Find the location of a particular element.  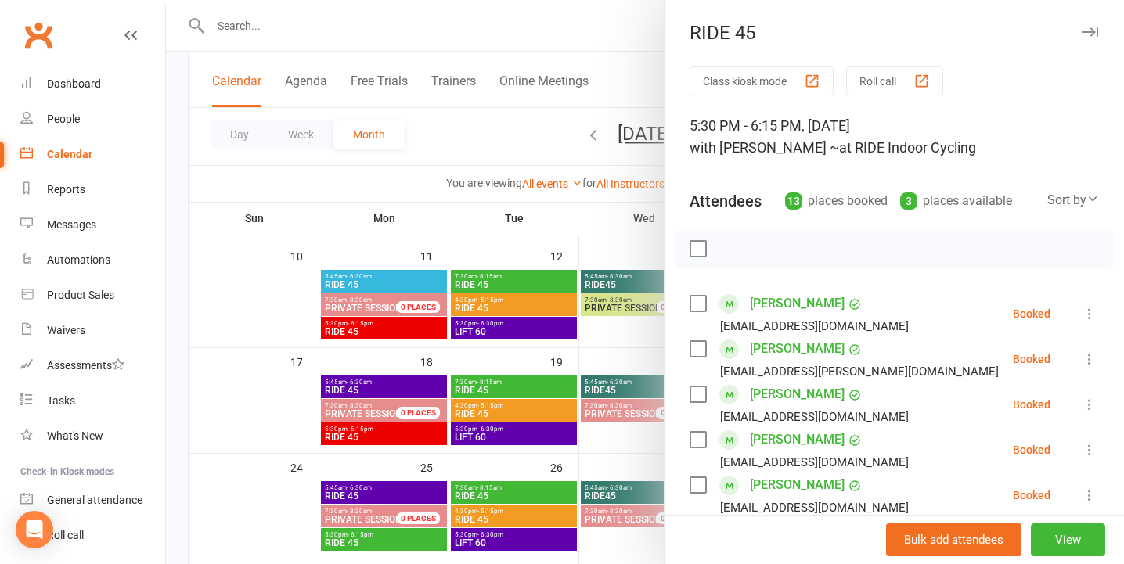

a: Clubworx is located at coordinates (38, 35).